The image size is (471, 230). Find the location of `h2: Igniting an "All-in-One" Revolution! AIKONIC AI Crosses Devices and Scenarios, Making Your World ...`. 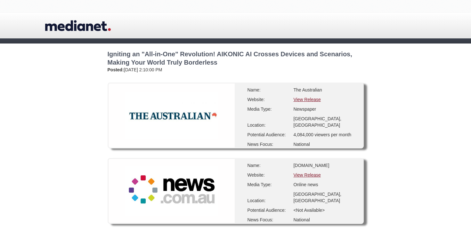

h2: Igniting an "All-in-One" Revolution! AIKONIC AI Crosses Devices and Scenarios, Making Your World ... is located at coordinates (236, 58).